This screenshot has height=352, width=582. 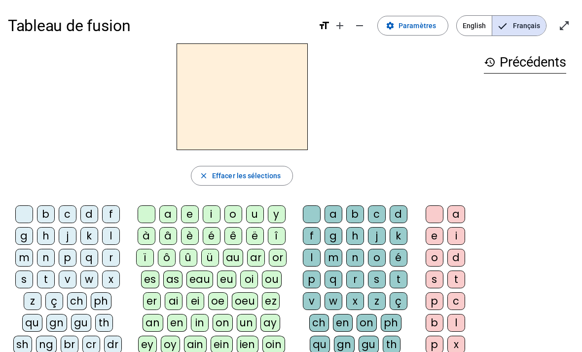 I want to click on div: ay, so click(x=270, y=323).